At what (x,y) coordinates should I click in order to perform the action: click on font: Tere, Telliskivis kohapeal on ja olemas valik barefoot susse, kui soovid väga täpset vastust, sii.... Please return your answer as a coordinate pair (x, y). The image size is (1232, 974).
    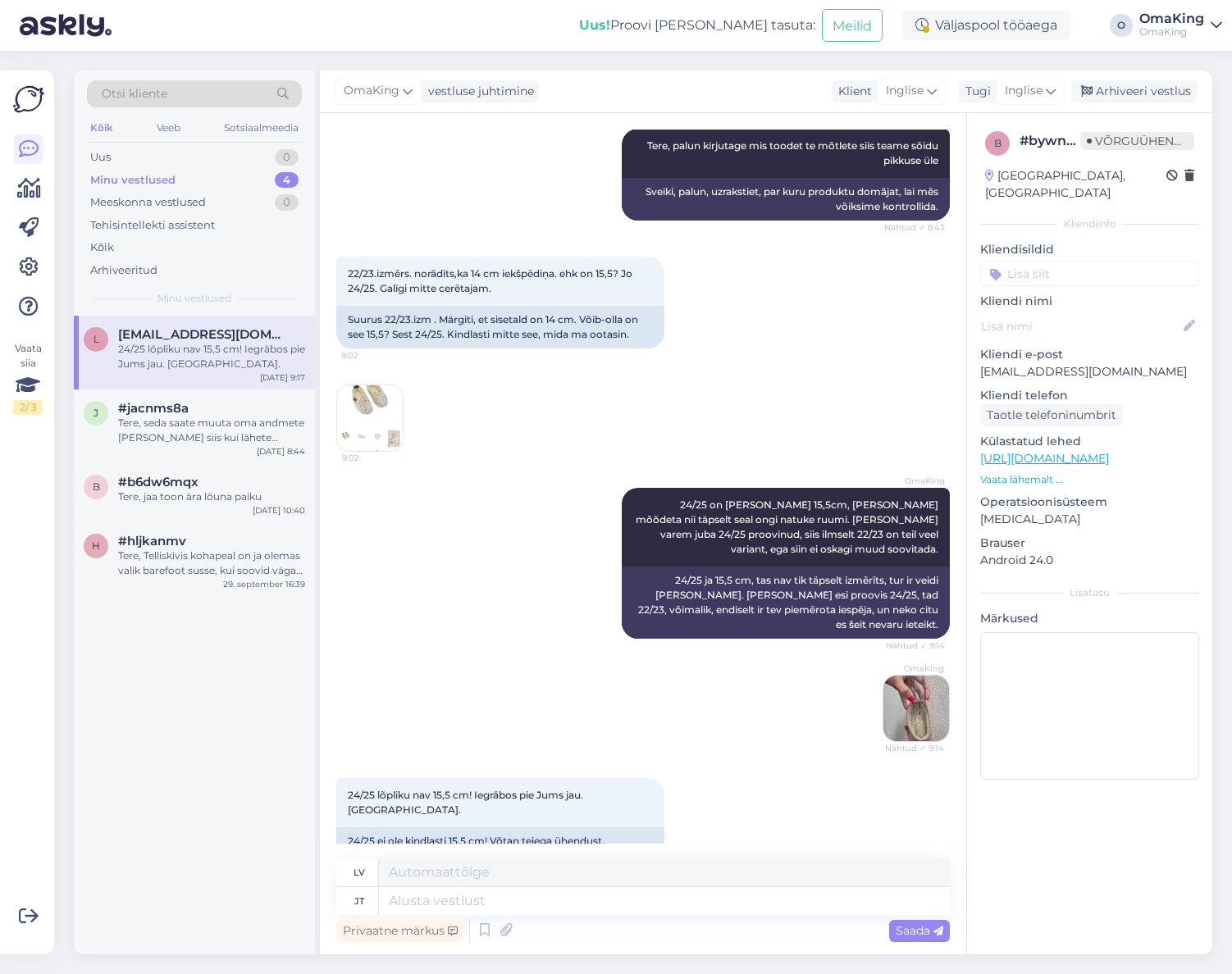
    Looking at the image, I should click on (210, 577).